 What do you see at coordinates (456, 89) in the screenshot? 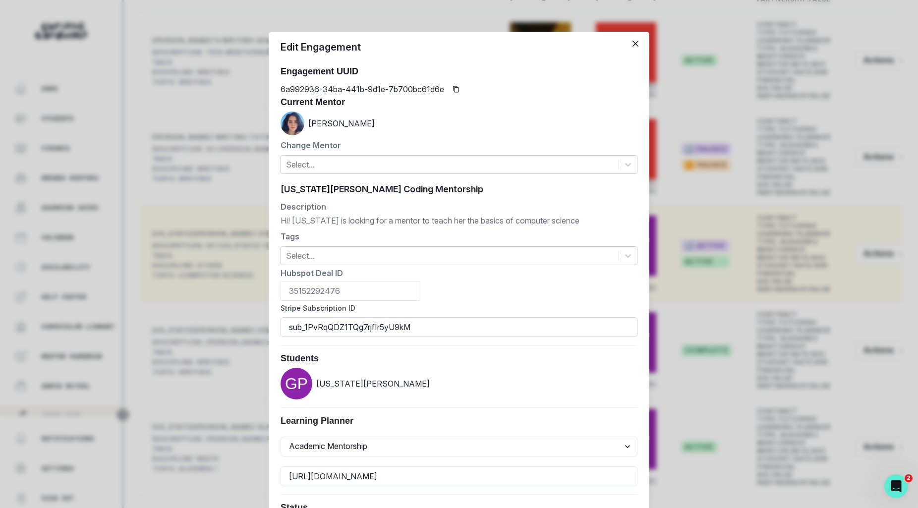
I see `button: Copied to clipboard` at bounding box center [456, 89].